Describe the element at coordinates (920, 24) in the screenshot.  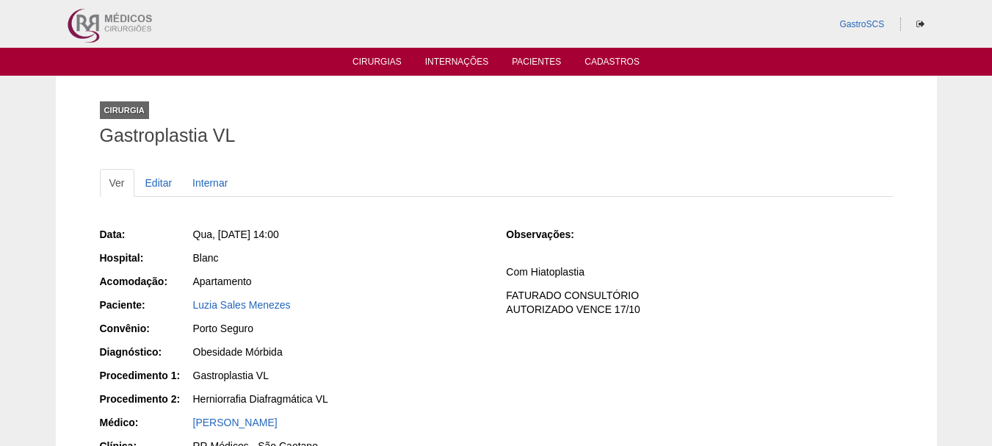
I see `i: Sair` at that location.